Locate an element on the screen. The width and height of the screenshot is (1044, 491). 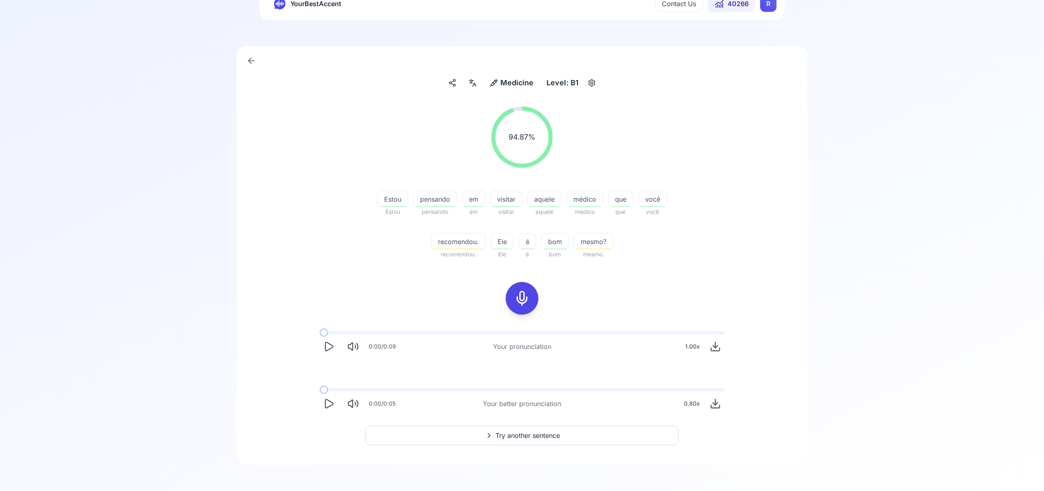
button: Ele is located at coordinates (502, 241).